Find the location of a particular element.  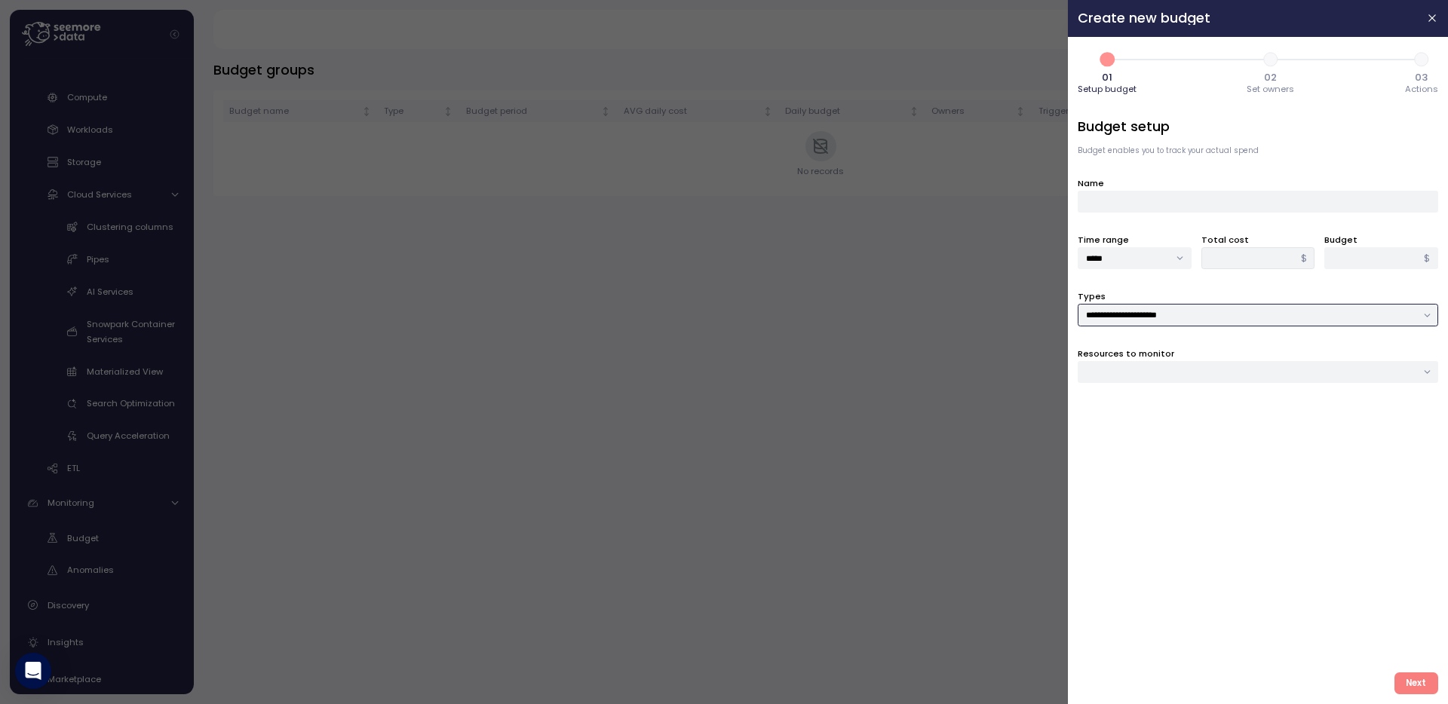

label: Name is located at coordinates (1090, 184).